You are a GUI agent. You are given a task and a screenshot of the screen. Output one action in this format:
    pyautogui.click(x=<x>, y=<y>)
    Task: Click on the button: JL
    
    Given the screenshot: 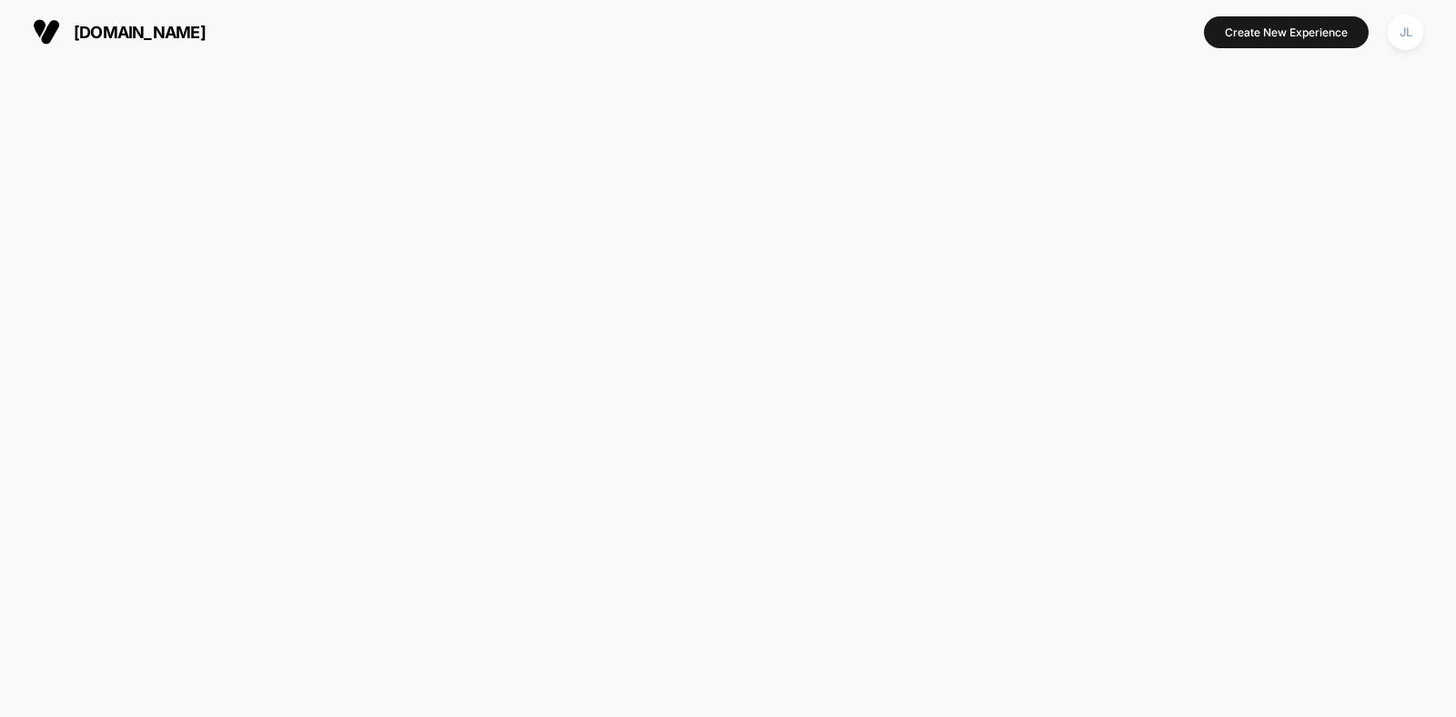 What is the action you would take?
    pyautogui.click(x=1405, y=32)
    